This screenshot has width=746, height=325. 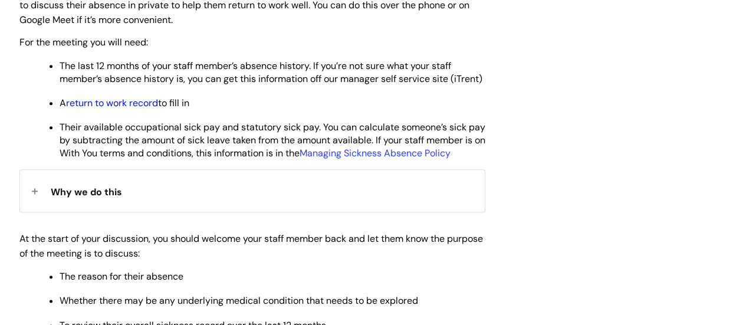 I want to click on span: Their available occupational sick pay and statutory sick pay. You can calculate someone’s sick pa..., so click(x=273, y=140).